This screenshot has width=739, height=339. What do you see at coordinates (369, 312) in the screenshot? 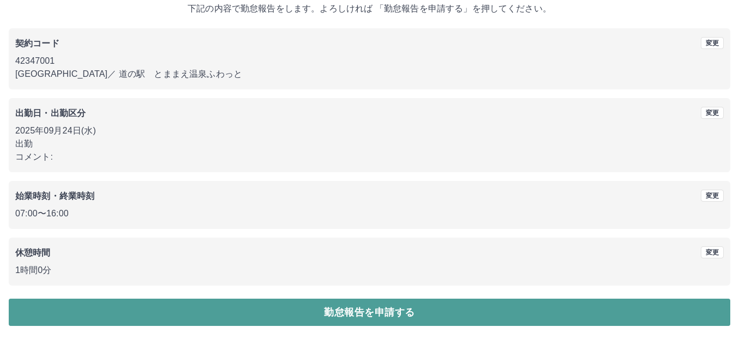
I see `button: 勤怠報告を申請する` at bounding box center [369, 312].